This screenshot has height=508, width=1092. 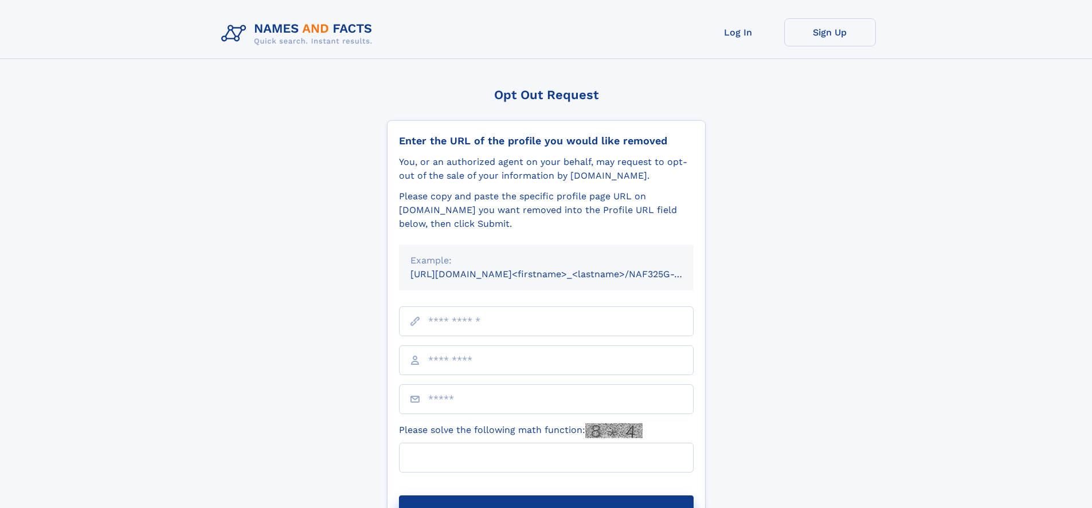 What do you see at coordinates (738, 32) in the screenshot?
I see `a: Log In` at bounding box center [738, 32].